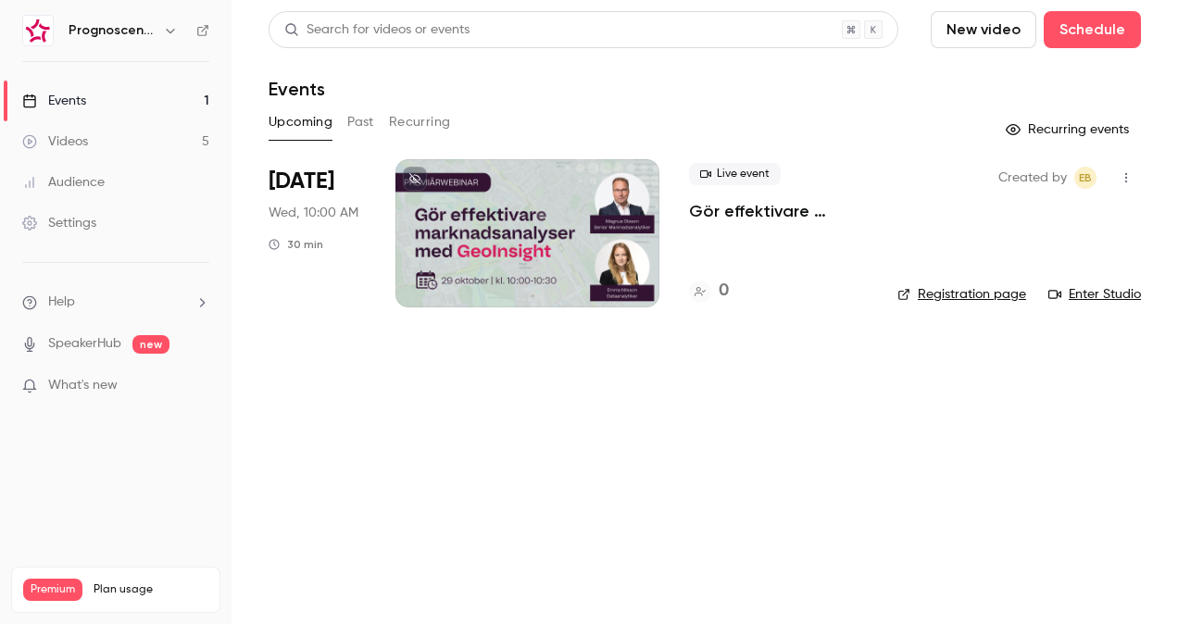  I want to click on div: Settings, so click(59, 223).